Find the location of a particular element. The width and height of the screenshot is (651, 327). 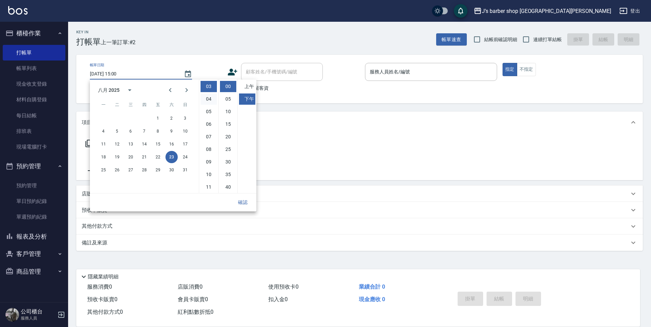

button: 9 is located at coordinates (172, 131).